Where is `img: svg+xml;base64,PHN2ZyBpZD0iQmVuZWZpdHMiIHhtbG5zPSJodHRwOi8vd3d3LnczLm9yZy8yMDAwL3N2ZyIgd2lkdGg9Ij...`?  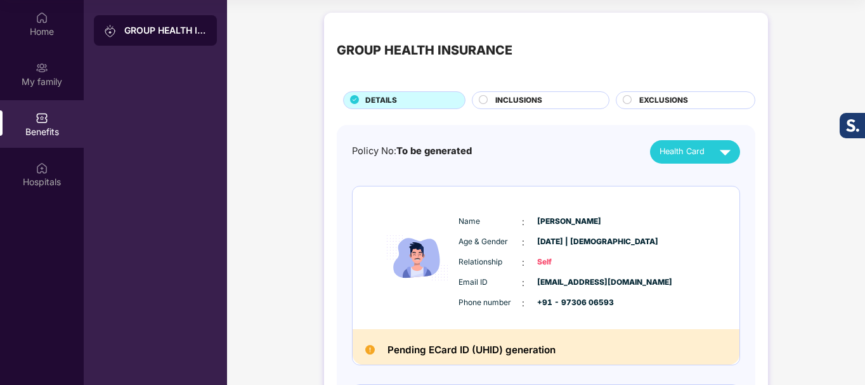 img: svg+xml;base64,PHN2ZyBpZD0iQmVuZWZpdHMiIHhtbG5zPSJodHRwOi8vd3d3LnczLm9yZy8yMDAwL3N2ZyIgd2lkdGg9Ij... is located at coordinates (42, 118).